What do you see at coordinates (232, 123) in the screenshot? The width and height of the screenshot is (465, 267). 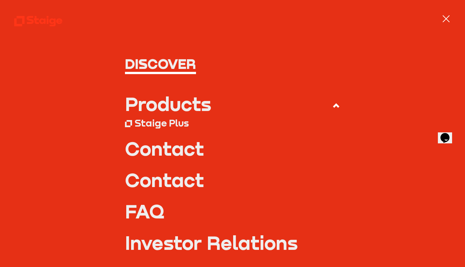 I see `a: Staige Plus` at bounding box center [232, 123].